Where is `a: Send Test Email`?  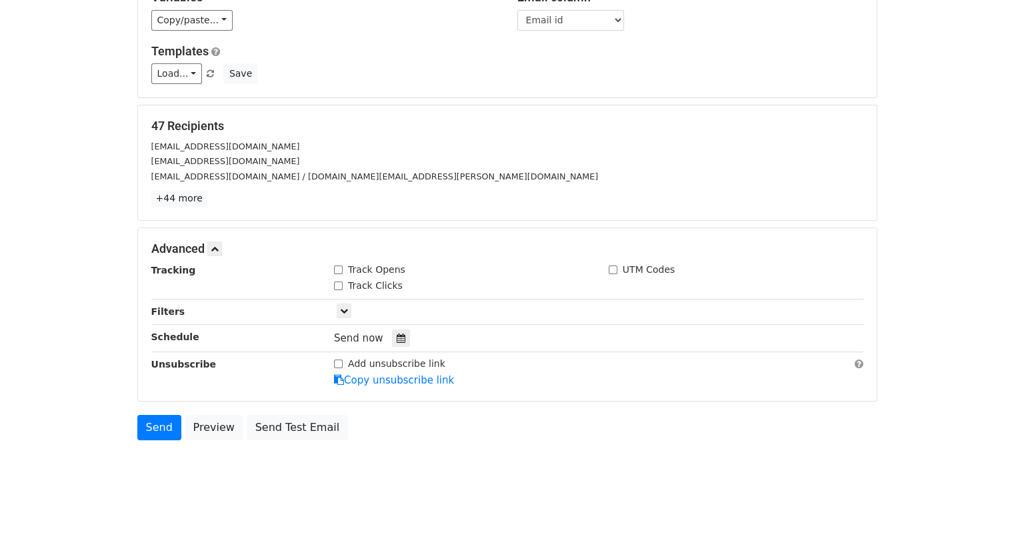
a: Send Test Email is located at coordinates (297, 427).